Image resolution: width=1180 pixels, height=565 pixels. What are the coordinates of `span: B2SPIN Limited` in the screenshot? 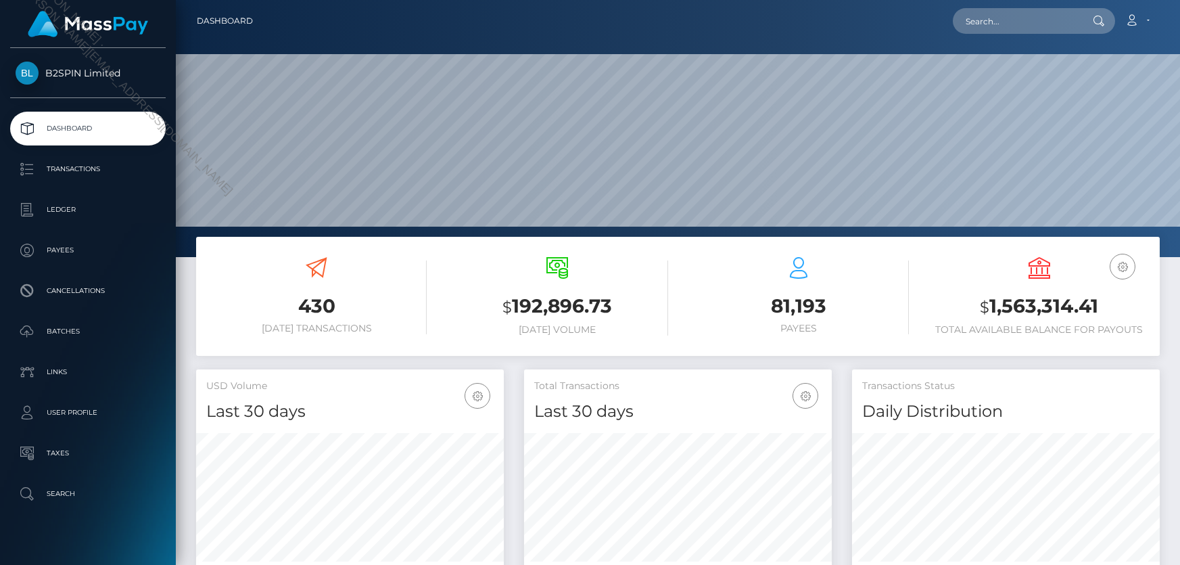 It's located at (88, 73).